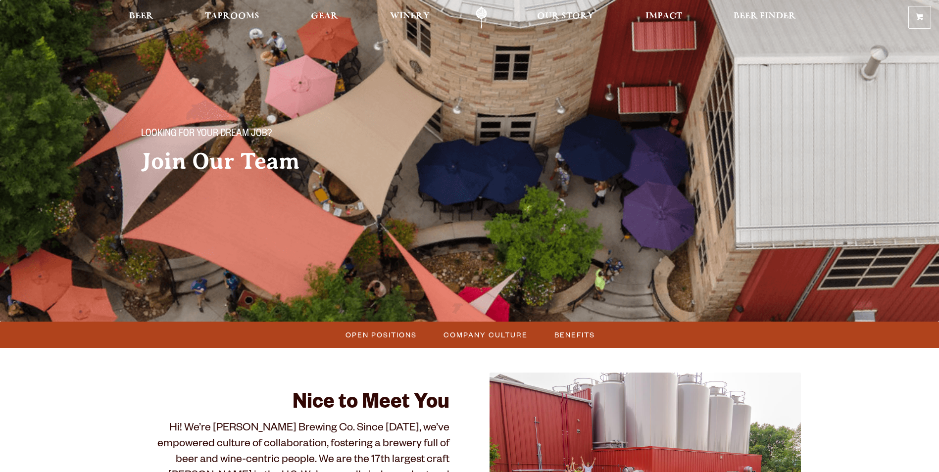 This screenshot has height=472, width=939. What do you see at coordinates (294, 405) in the screenshot?
I see `h2: Nice to Meet You` at bounding box center [294, 405].